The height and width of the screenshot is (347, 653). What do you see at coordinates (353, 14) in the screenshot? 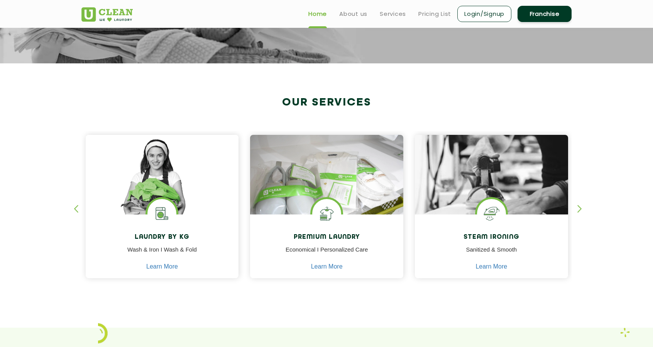
I see `a: About us` at bounding box center [353, 14].